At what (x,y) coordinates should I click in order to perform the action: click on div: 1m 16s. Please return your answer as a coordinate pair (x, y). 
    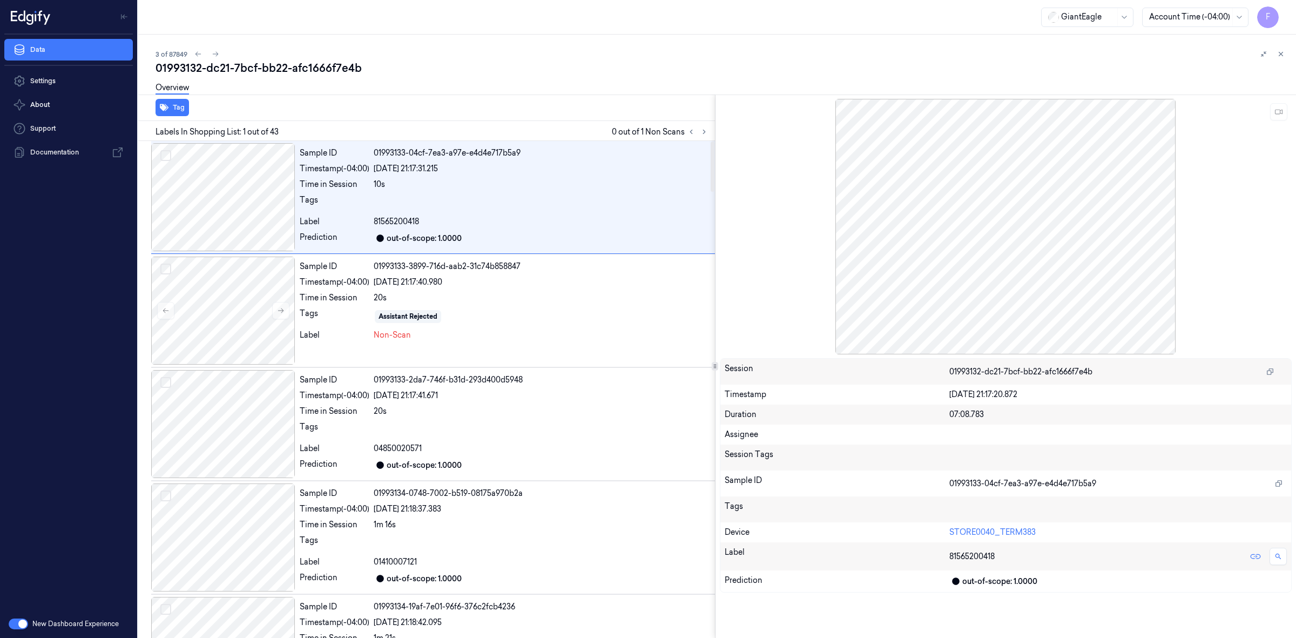
    Looking at the image, I should click on (542, 524).